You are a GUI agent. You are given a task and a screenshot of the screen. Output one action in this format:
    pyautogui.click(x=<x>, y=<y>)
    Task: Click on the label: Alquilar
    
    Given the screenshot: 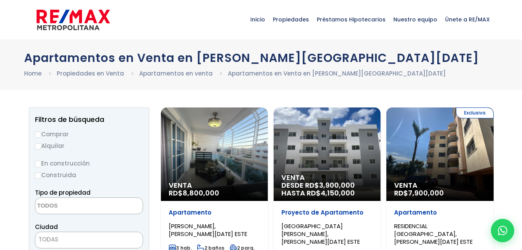 What is the action you would take?
    pyautogui.click(x=89, y=145)
    